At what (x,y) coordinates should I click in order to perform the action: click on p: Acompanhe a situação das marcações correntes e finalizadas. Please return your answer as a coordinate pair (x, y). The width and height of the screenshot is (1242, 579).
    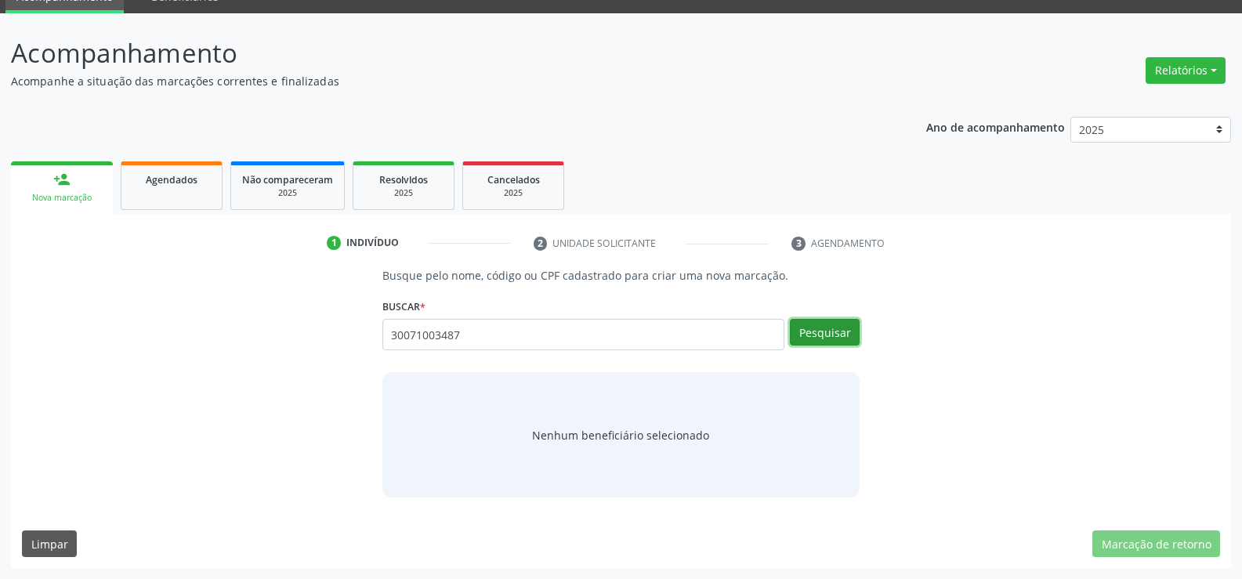
    Looking at the image, I should click on (438, 81).